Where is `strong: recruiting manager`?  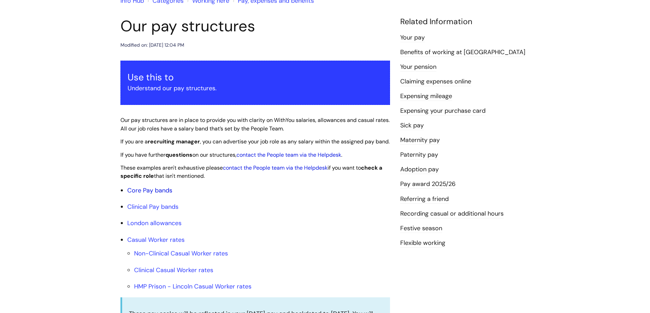
strong: recruiting manager is located at coordinates (174, 142).